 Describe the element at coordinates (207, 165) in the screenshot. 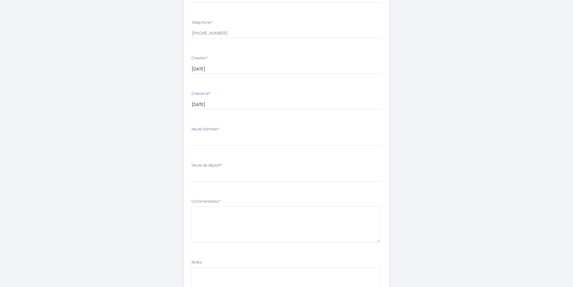

I see `label: Heure de départ` at that location.